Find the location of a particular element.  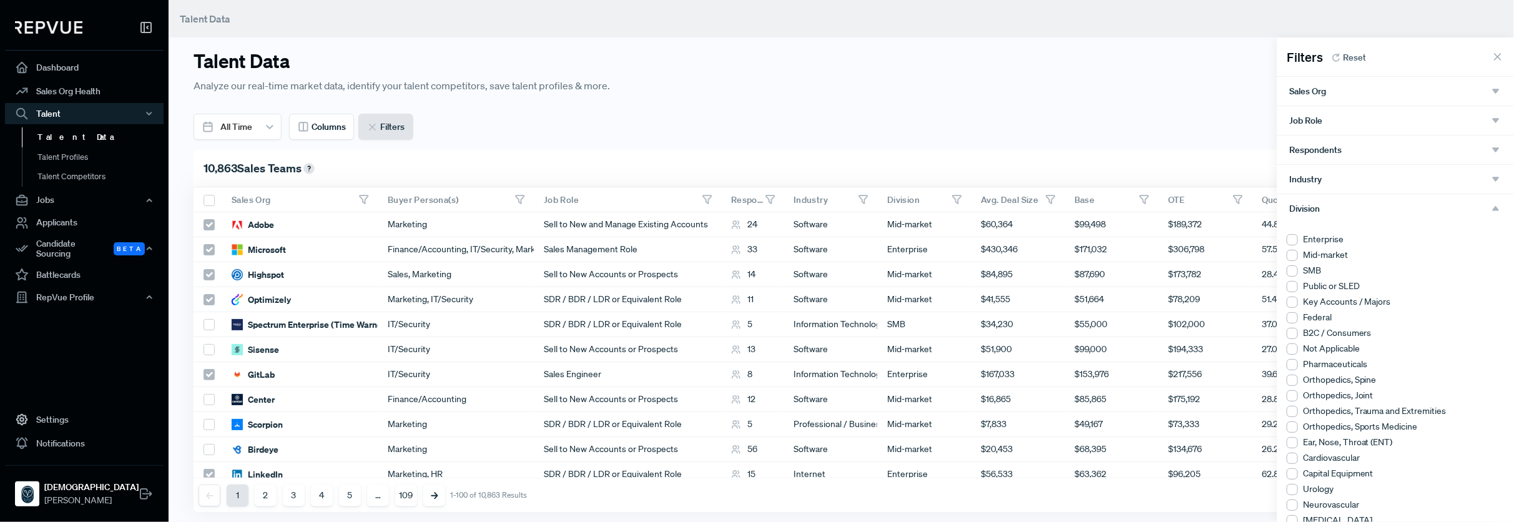

li: Orthopedics, Sports Medicine is located at coordinates (1395, 426).